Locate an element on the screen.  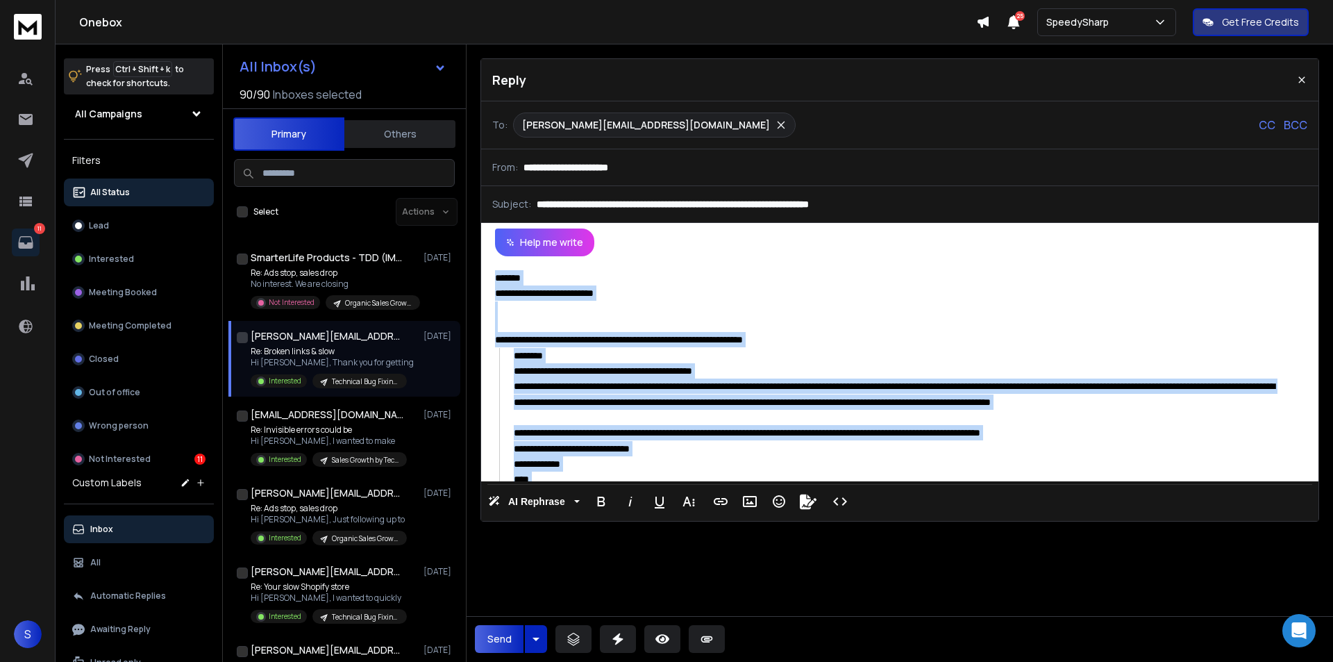
button: Inbox is located at coordinates (139, 529).